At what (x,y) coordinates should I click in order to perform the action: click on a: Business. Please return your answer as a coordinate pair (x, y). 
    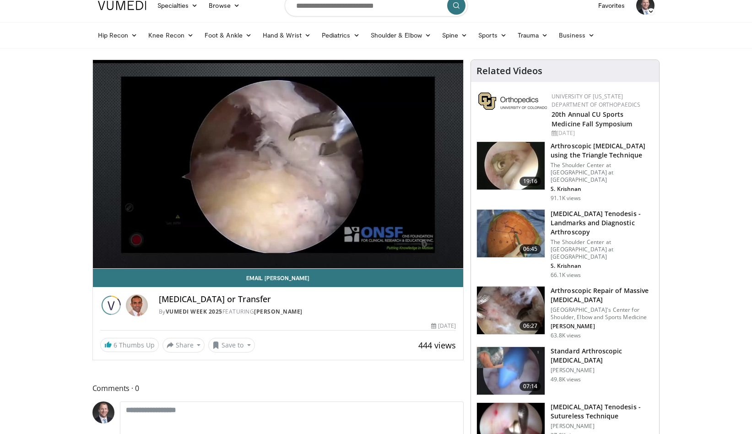
    Looking at the image, I should click on (577, 35).